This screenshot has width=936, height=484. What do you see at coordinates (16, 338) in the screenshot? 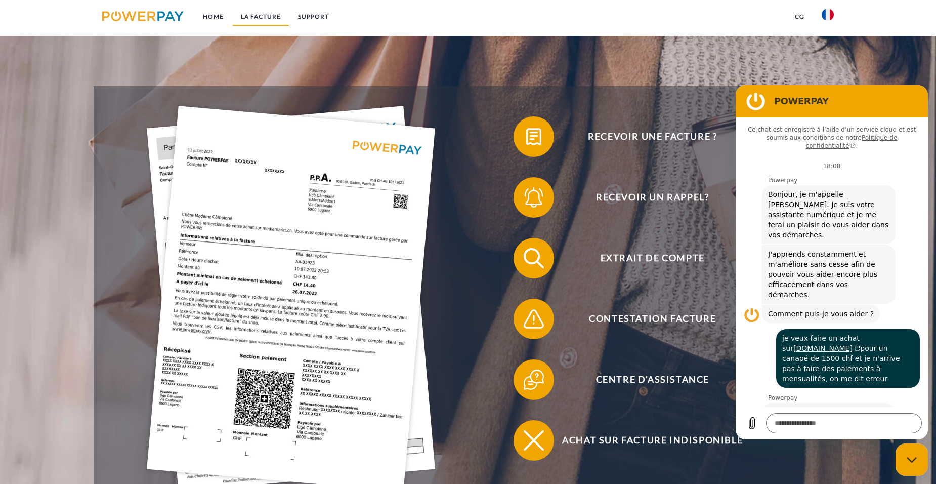
I see `button: Charger un fichier` at bounding box center [16, 338].